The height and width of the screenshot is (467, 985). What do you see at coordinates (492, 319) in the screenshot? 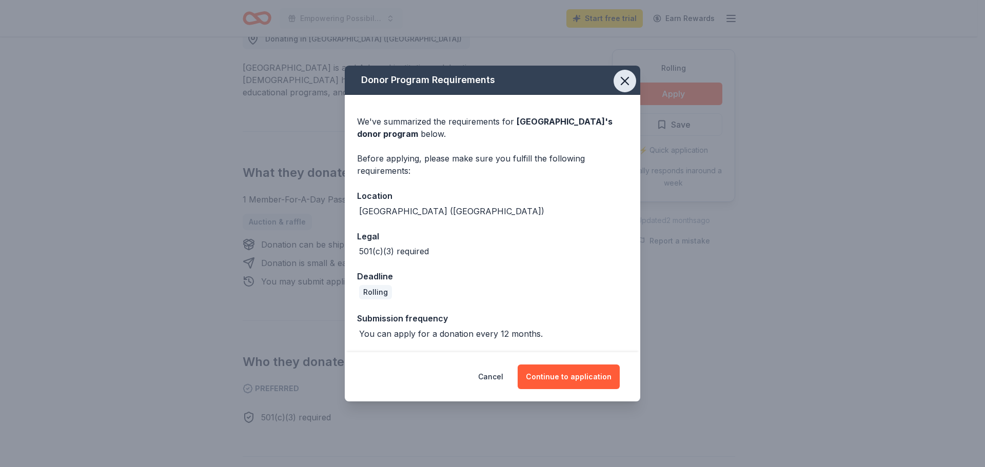
I see `div: Submission frequency` at bounding box center [492, 319].